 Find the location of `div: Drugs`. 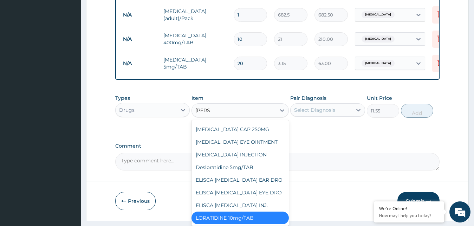

div: Drugs is located at coordinates (127, 110).